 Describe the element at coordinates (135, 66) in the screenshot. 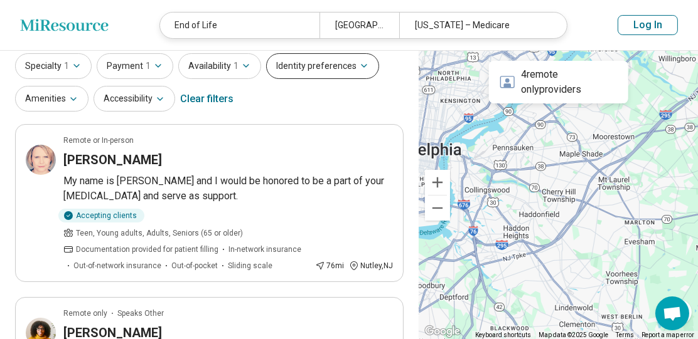

I see `button: Payment1` at that location.